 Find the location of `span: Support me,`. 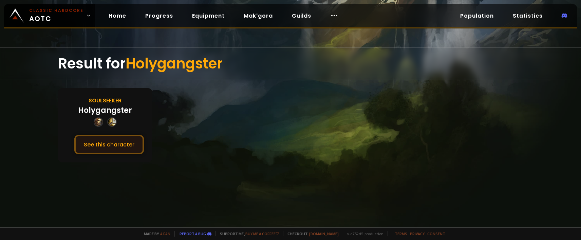

span: Support me, is located at coordinates (247, 234).